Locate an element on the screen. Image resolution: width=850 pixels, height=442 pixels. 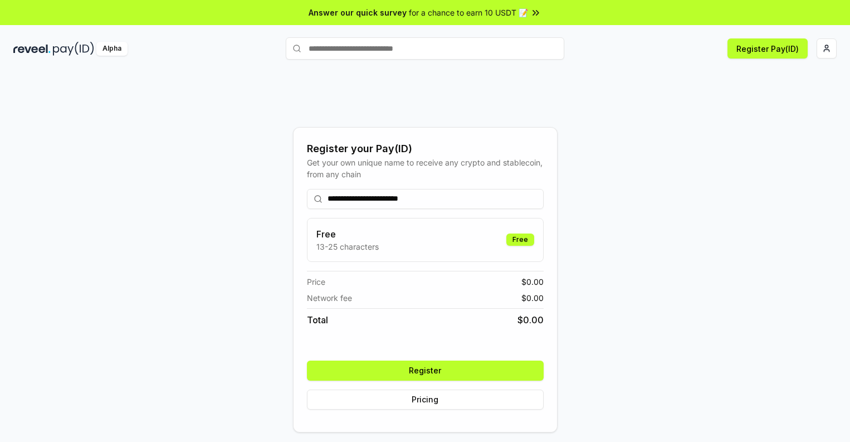
span: Network fee is located at coordinates (329, 297).